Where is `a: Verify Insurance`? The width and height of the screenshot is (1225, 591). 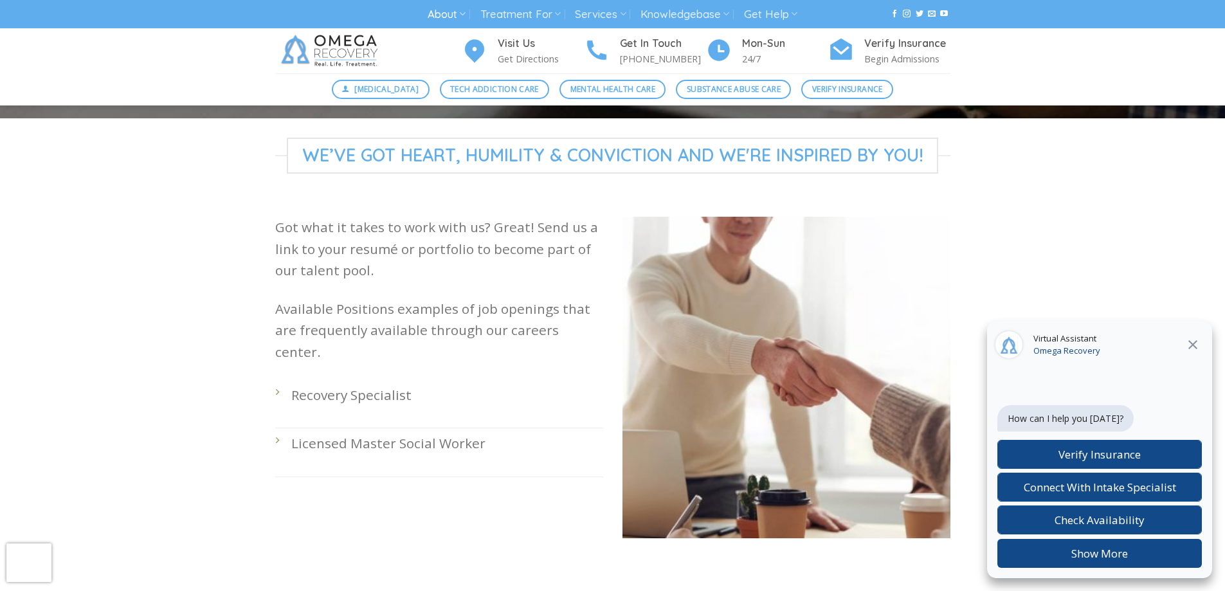 a: Verify Insurance is located at coordinates (847, 89).